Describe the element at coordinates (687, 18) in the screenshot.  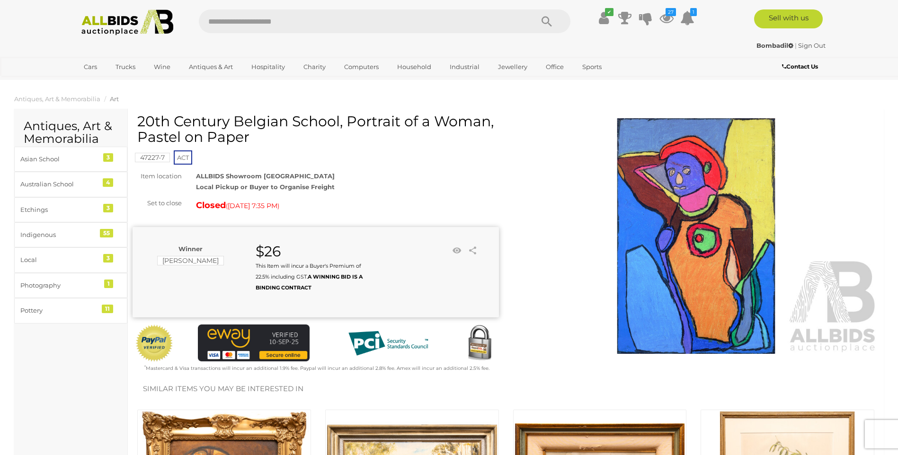
I see `a: 1` at that location.